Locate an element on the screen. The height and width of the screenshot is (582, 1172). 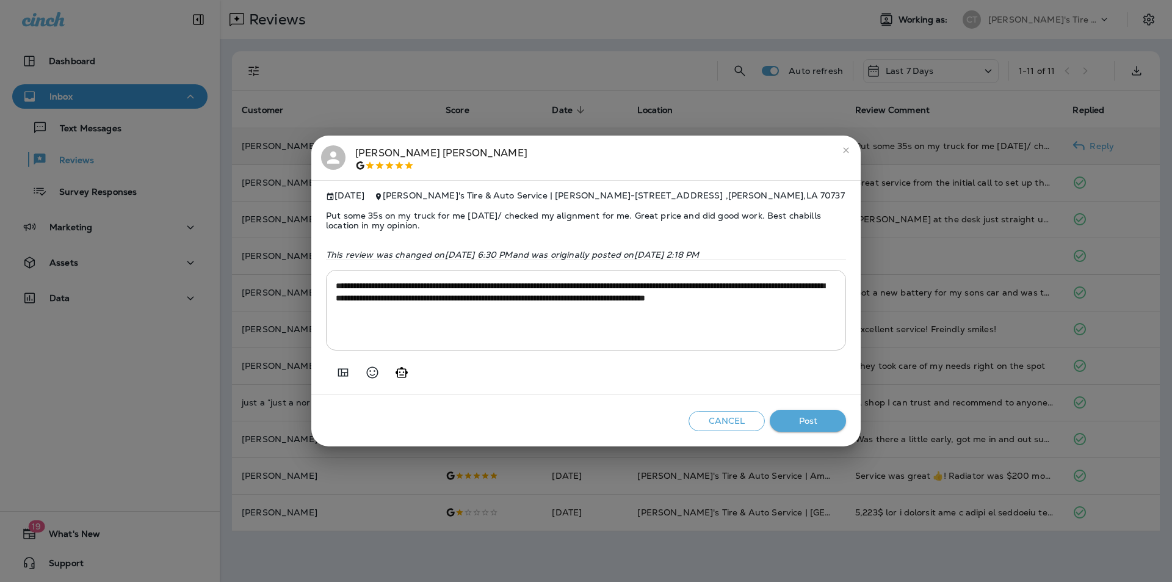
button: Select an emoji is located at coordinates (372, 372).